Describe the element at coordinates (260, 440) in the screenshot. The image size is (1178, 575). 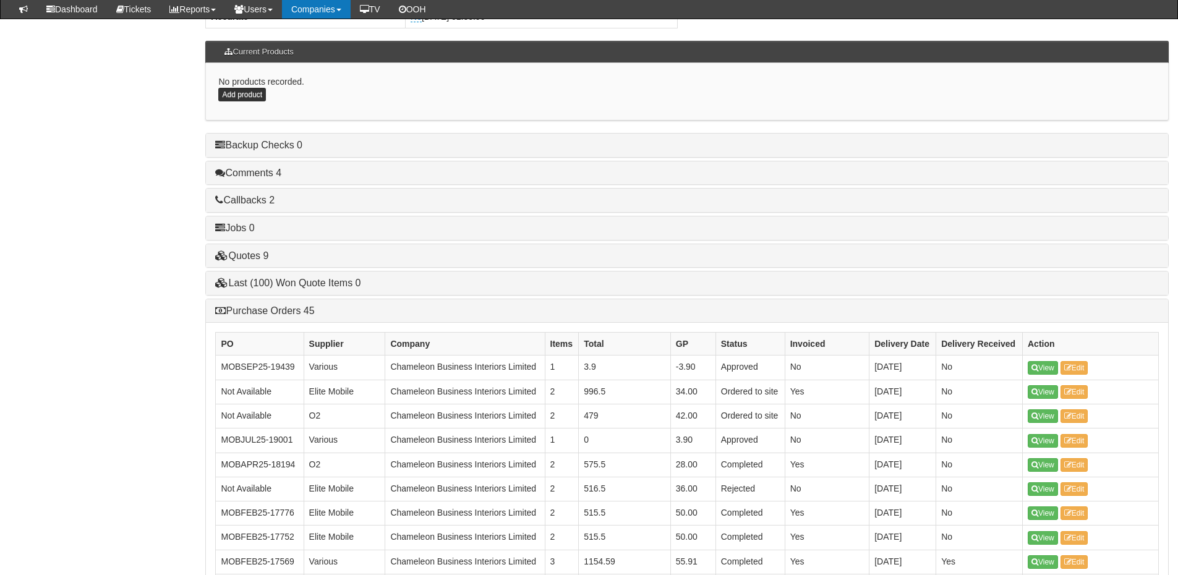
I see `td: MOBJUL25-19001` at that location.